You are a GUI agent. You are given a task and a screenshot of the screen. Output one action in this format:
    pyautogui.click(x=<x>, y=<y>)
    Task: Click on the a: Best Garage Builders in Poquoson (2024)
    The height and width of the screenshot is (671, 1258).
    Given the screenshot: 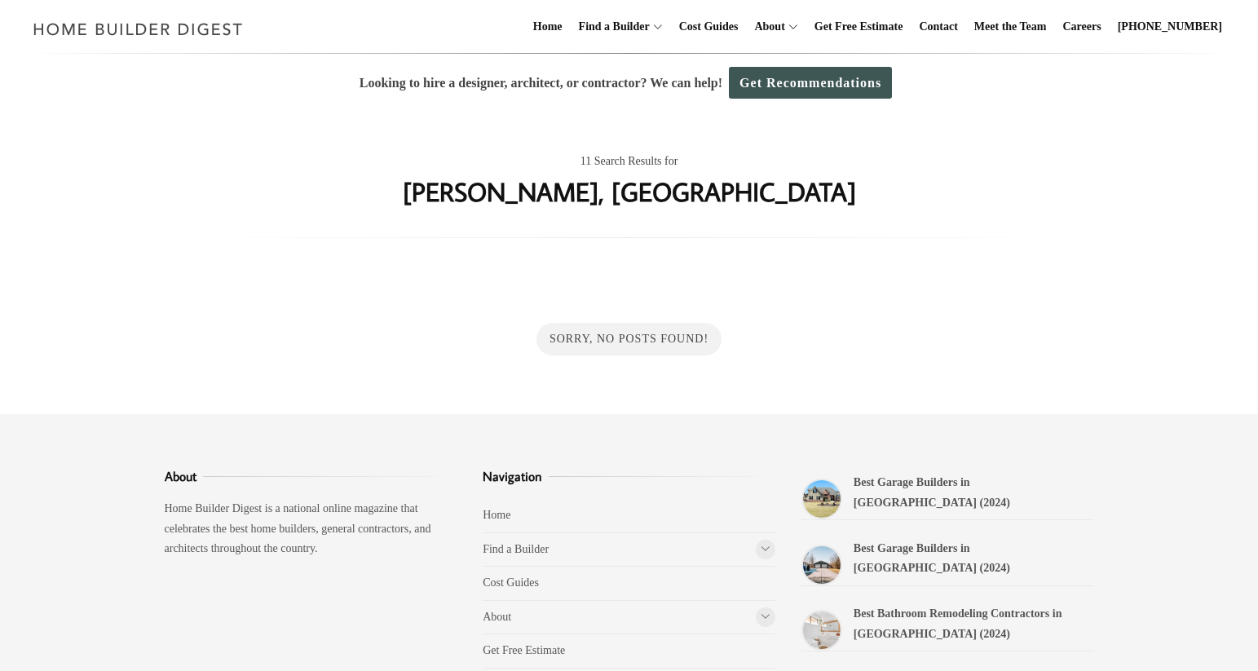 What is the action you would take?
    pyautogui.click(x=822, y=565)
    